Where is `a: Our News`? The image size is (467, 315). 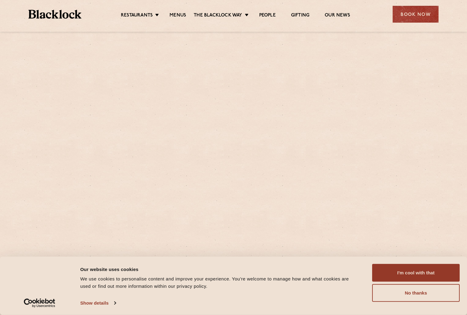 a: Our News is located at coordinates (337, 16).